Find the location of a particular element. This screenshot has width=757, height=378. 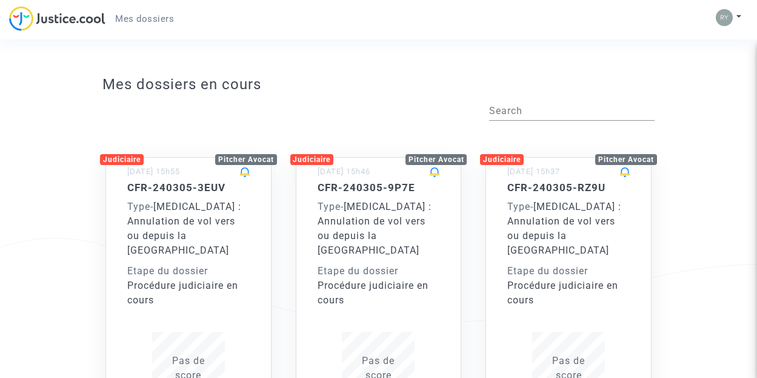

h5: CFR-240305-9P7E is located at coordinates (379, 187).